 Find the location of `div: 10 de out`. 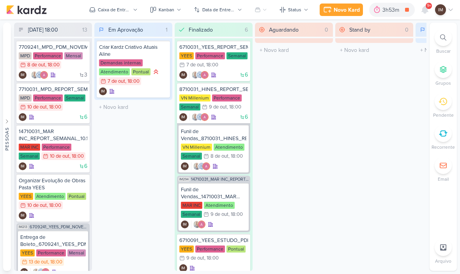

div: 10 de out is located at coordinates (37, 205).